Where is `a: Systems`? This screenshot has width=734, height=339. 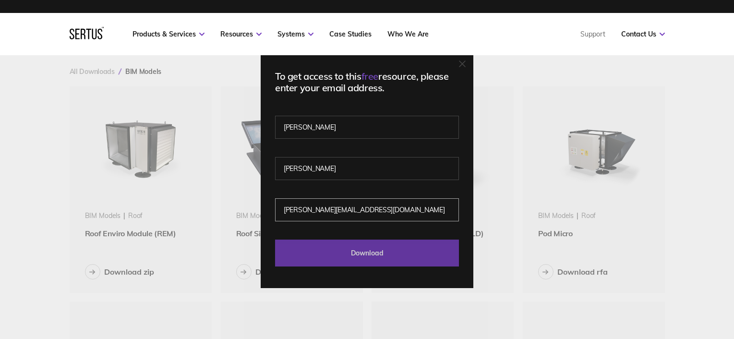
a: Systems is located at coordinates (295, 34).